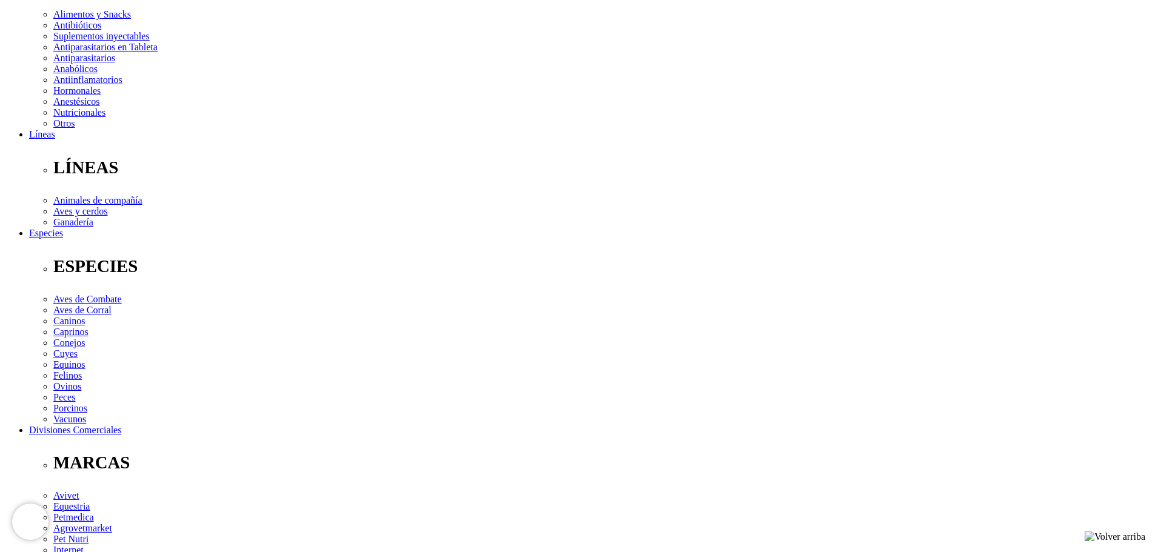 This screenshot has width=1155, height=552. What do you see at coordinates (98, 200) in the screenshot?
I see `a: Animales de compañía` at bounding box center [98, 200].